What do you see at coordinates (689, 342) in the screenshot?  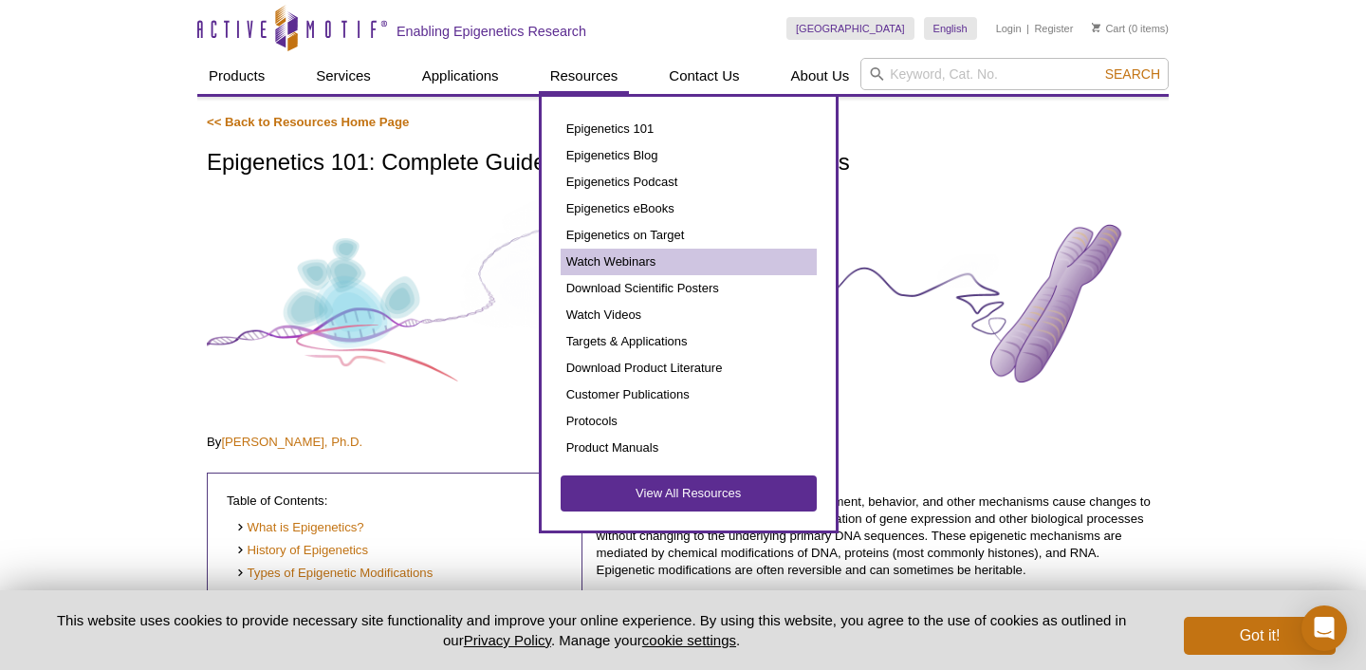 I see `a: Targets & Applications` at bounding box center [689, 342].